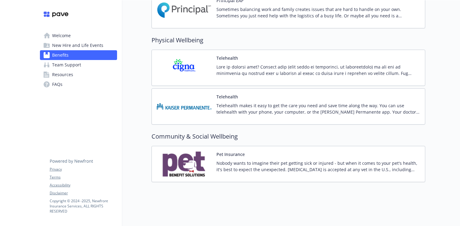 Image resolution: width=460 pixels, height=226 pixels. What do you see at coordinates (78, 55) in the screenshot?
I see `a: Benefits` at bounding box center [78, 55].